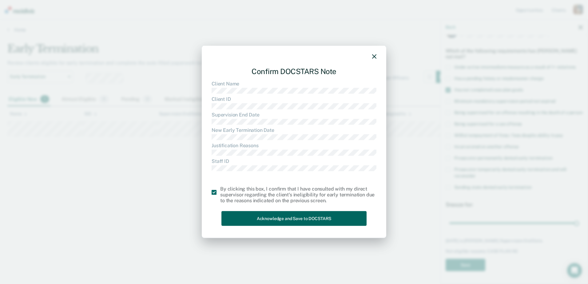  I want to click on div: By clicking this box, I confirm that I have consulted with my direct supervisor regarding the cli..., so click(298, 195).